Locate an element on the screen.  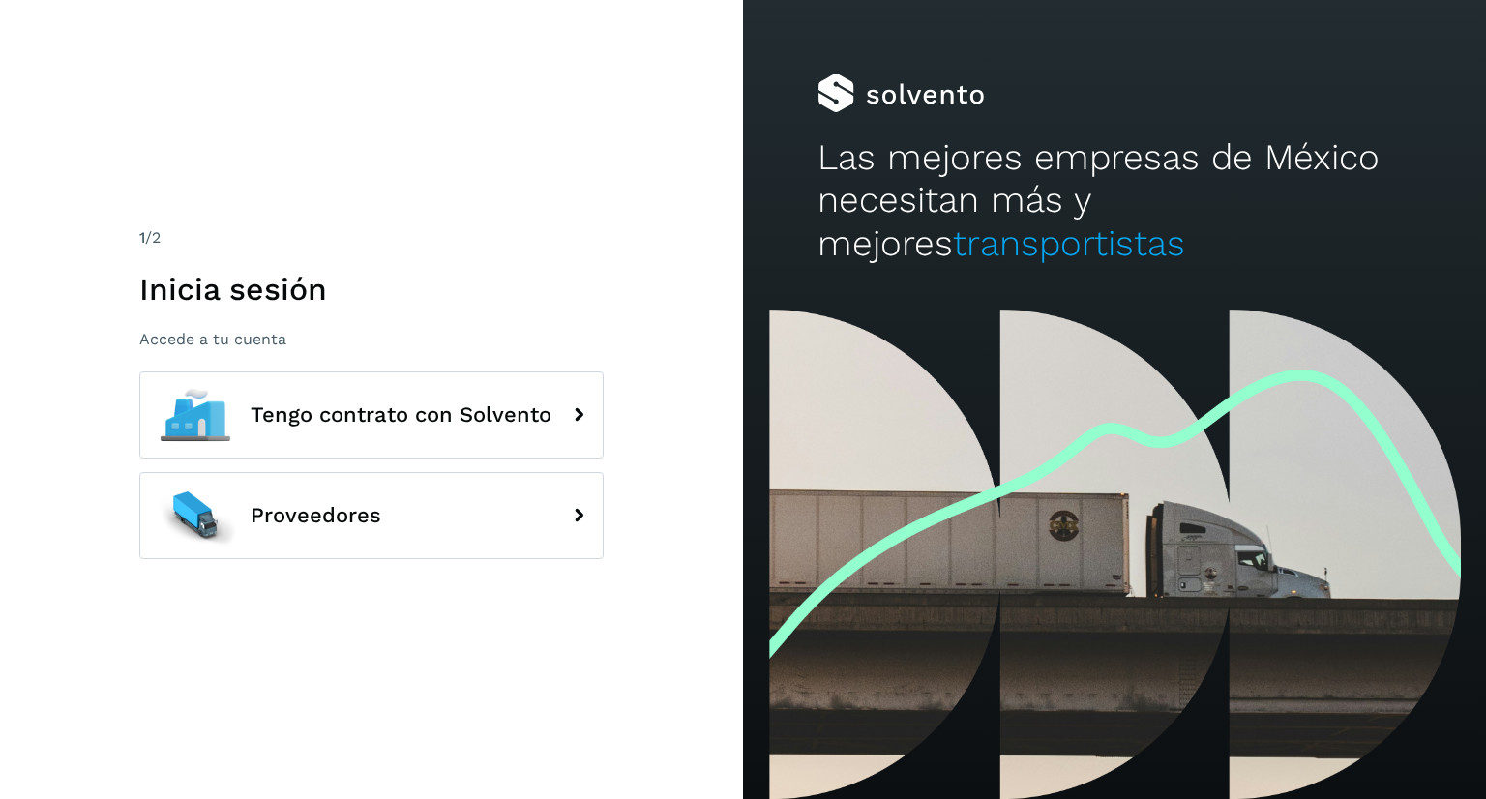
h1: Inicia sesión is located at coordinates (371, 289).